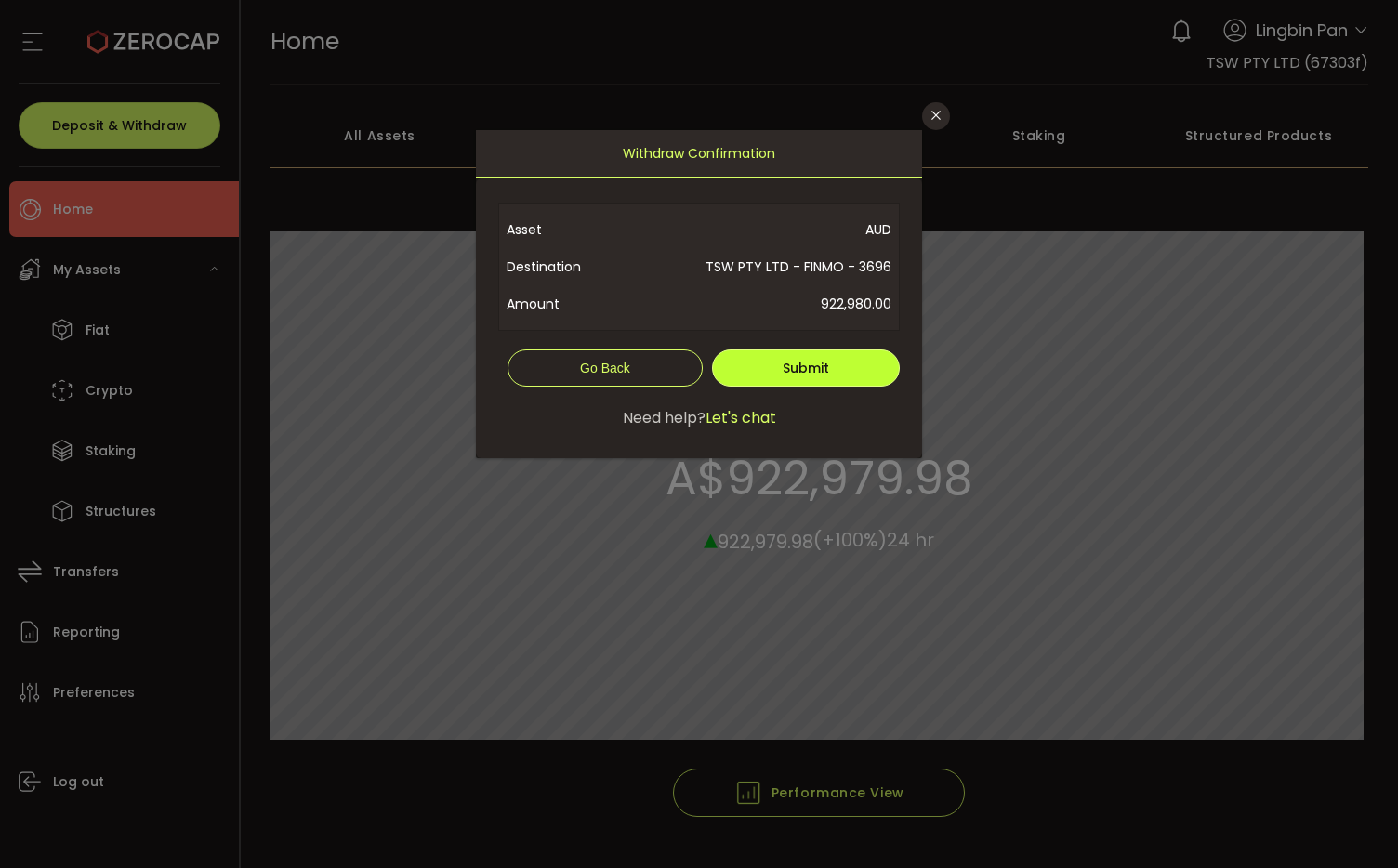  Describe the element at coordinates (699, 293) in the screenshot. I see `div: dialog` at that location.